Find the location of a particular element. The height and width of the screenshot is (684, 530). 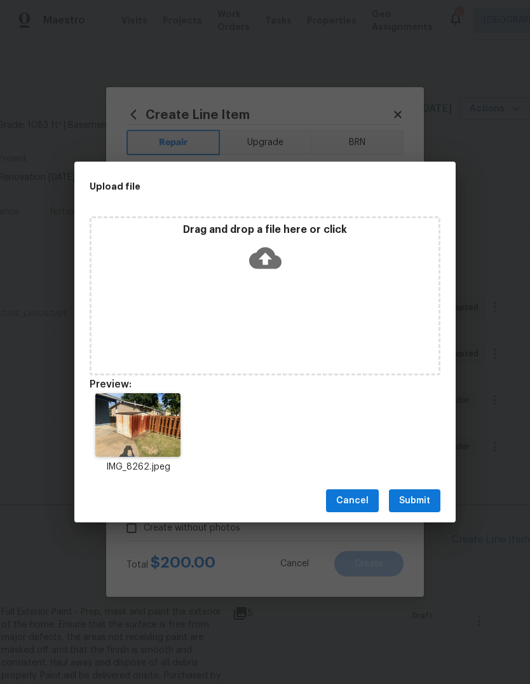

p: Drag and drop a file here or click is located at coordinates (265, 230).